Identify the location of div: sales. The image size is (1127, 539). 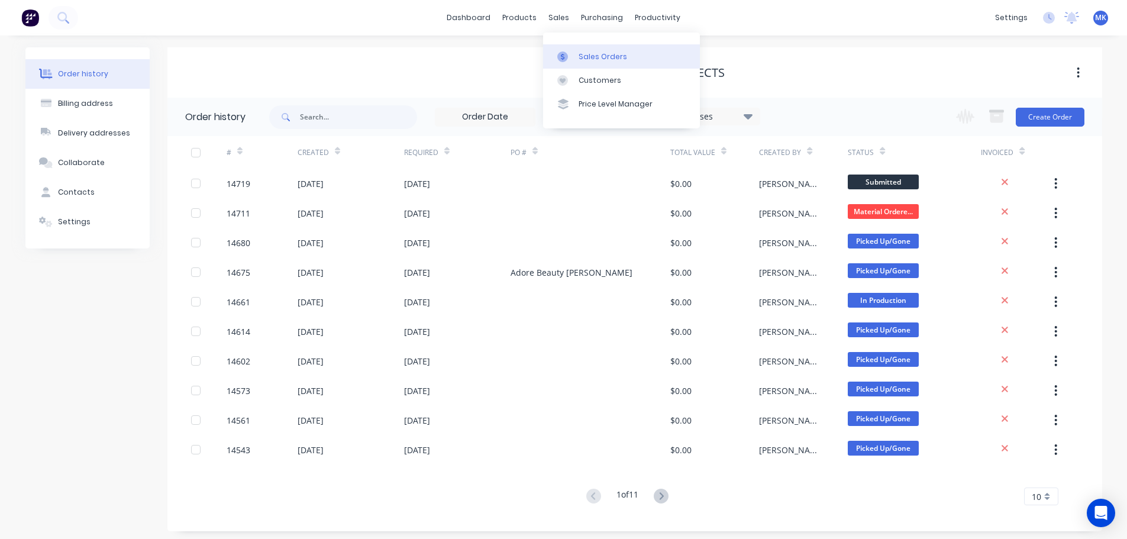
(559, 18).